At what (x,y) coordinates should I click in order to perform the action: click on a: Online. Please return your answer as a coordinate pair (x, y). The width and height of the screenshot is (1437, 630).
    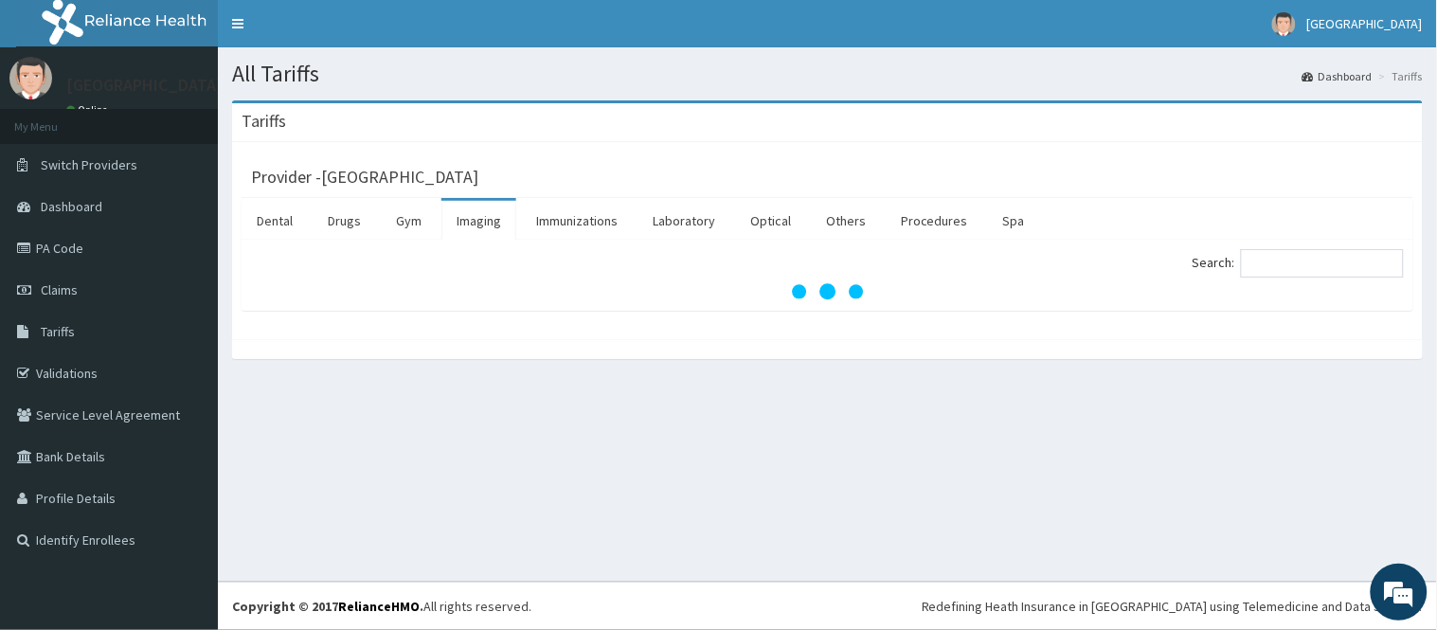
    Looking at the image, I should click on (89, 110).